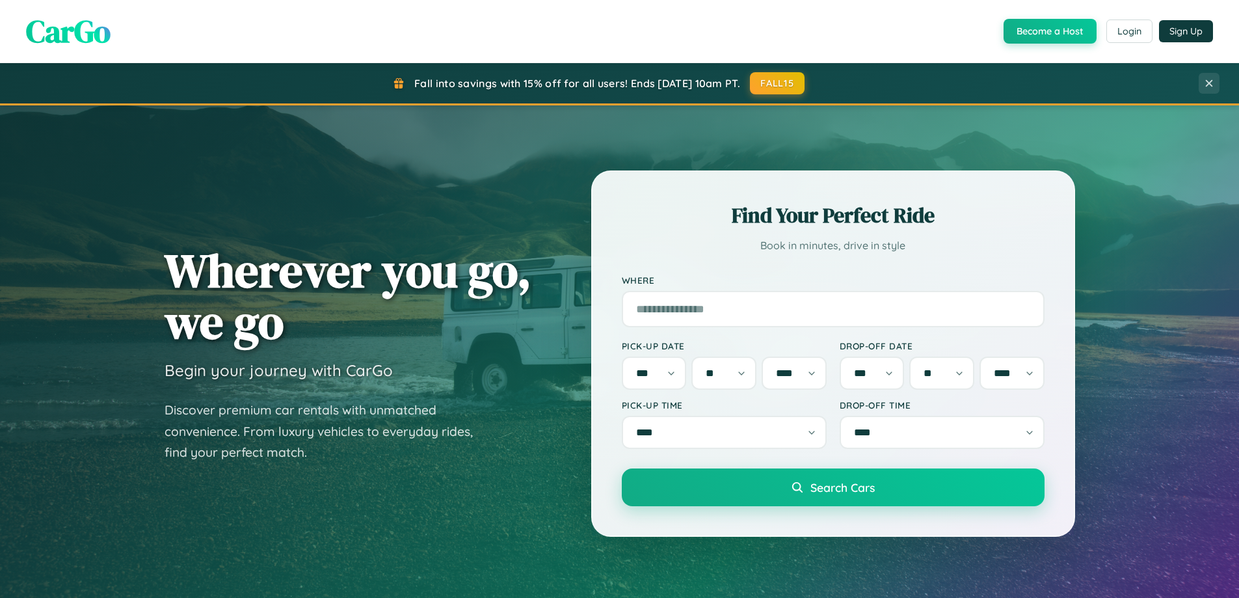  Describe the element at coordinates (68, 31) in the screenshot. I see `span: CarGo` at that location.